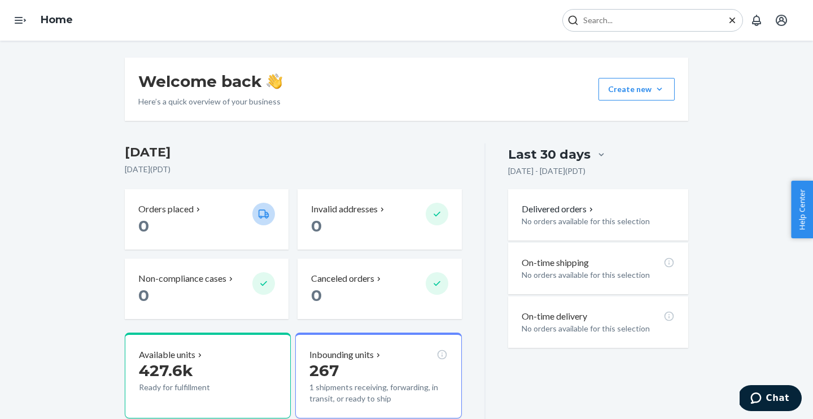 This screenshot has height=419, width=813. What do you see at coordinates (756, 20) in the screenshot?
I see `button: Open notifications` at bounding box center [756, 20].